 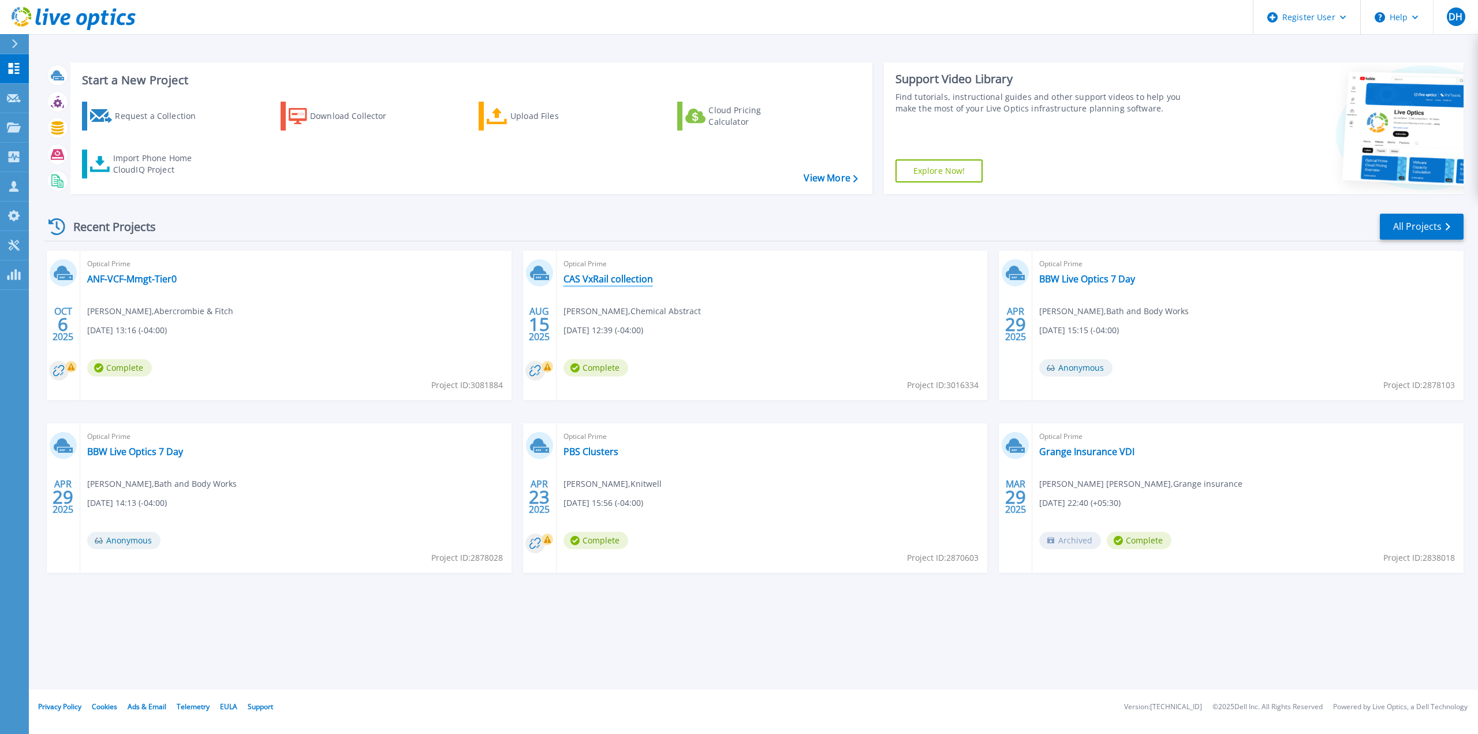 What do you see at coordinates (539, 324) in the screenshot?
I see `span: 15` at bounding box center [539, 324].